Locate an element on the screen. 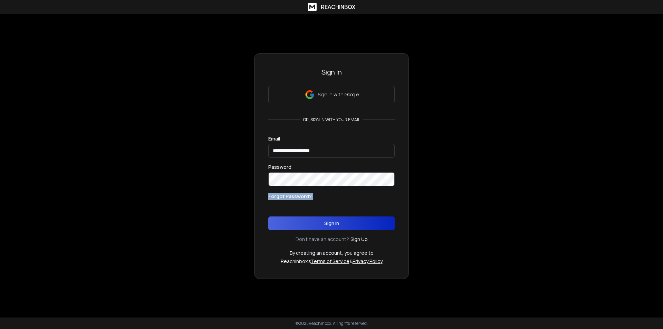  label: Password is located at coordinates (280, 167).